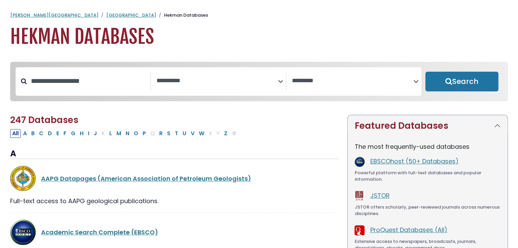 This screenshot has width=518, height=248. I want to click on li: Hekman Databases, so click(182, 15).